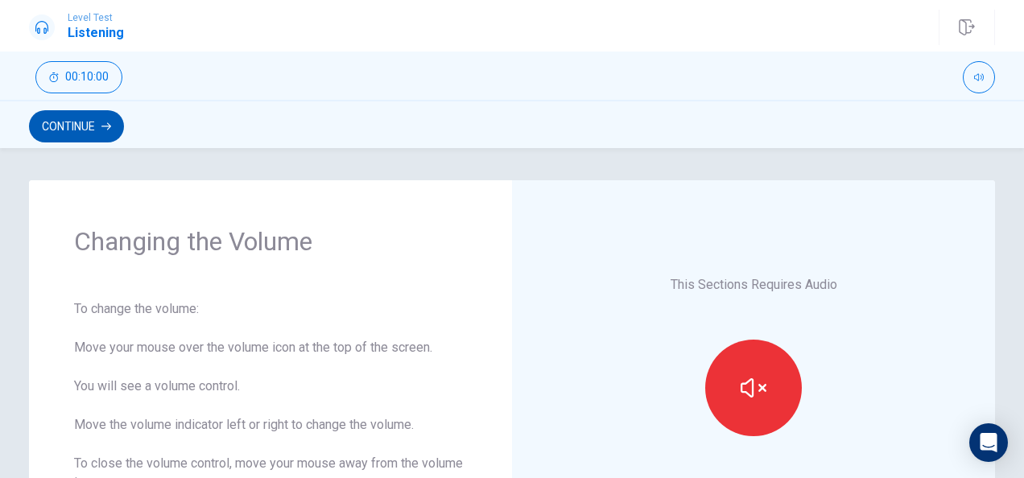  Describe the element at coordinates (87, 77) in the screenshot. I see `span: 00:10:00` at that location.